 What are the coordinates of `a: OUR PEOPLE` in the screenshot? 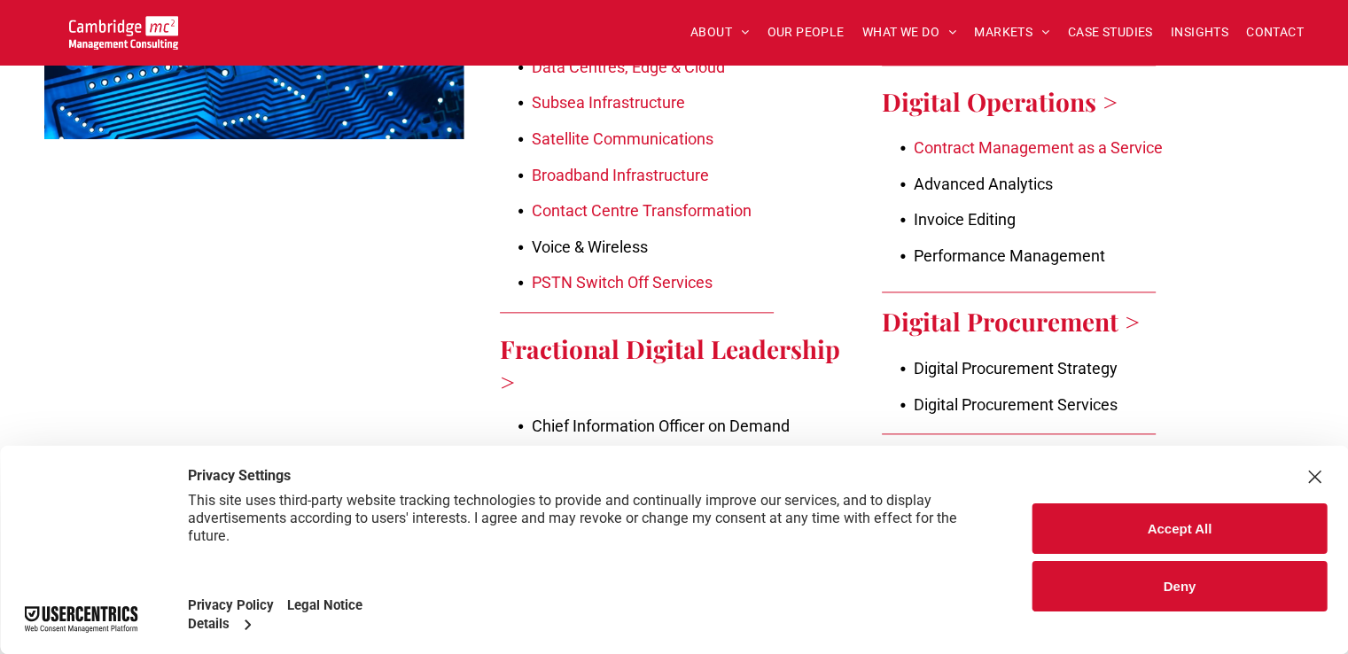 It's located at (805, 32).